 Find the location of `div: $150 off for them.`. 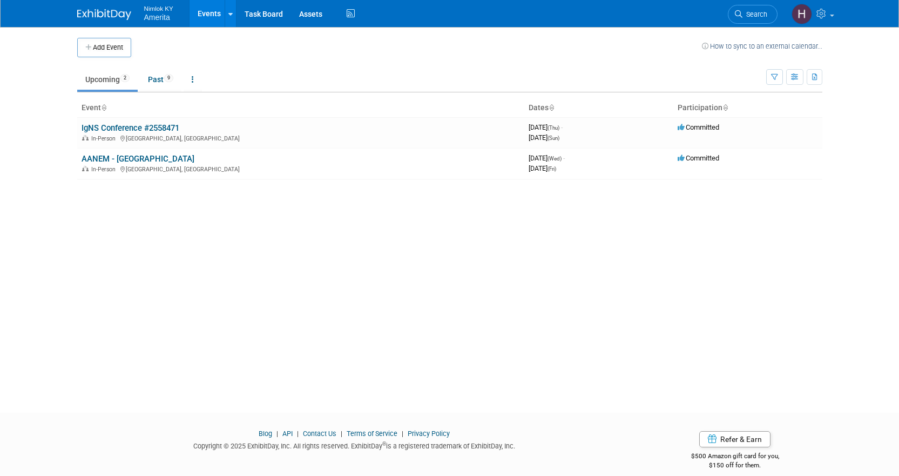

div: $150 off for them. is located at coordinates (735, 465).